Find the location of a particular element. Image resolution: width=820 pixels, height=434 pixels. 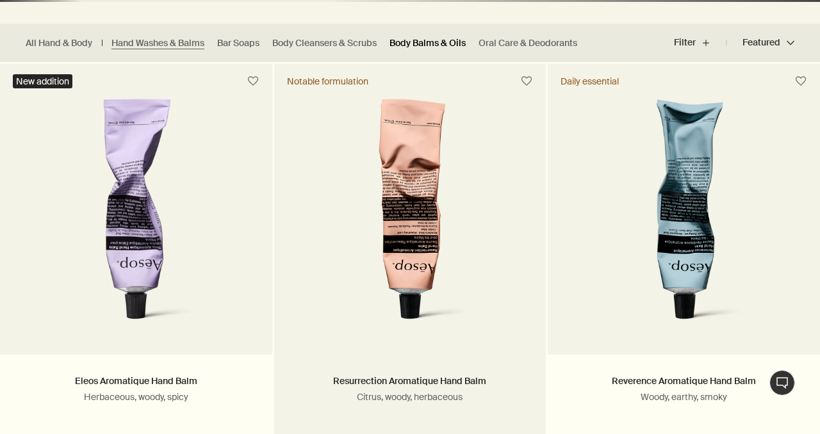

a: All Hand & Body is located at coordinates (59, 43).